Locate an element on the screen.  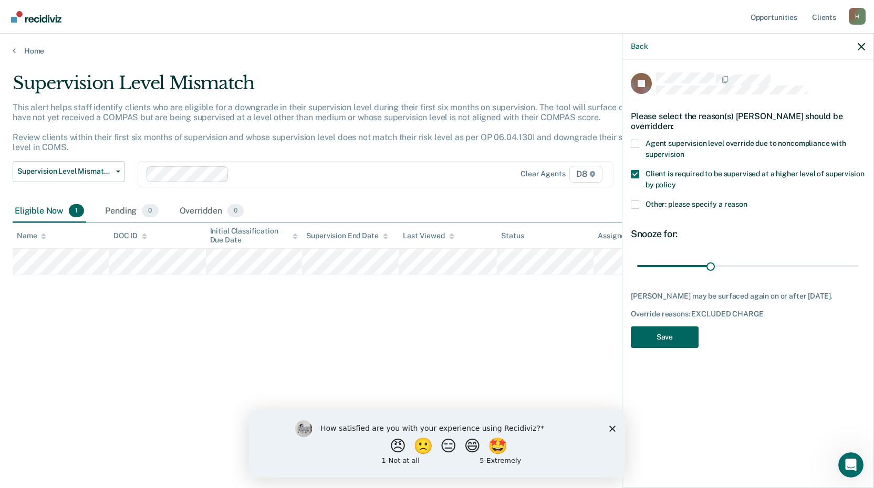
div: Override reasons: EXCLUDED CHARGE is located at coordinates (748, 314).